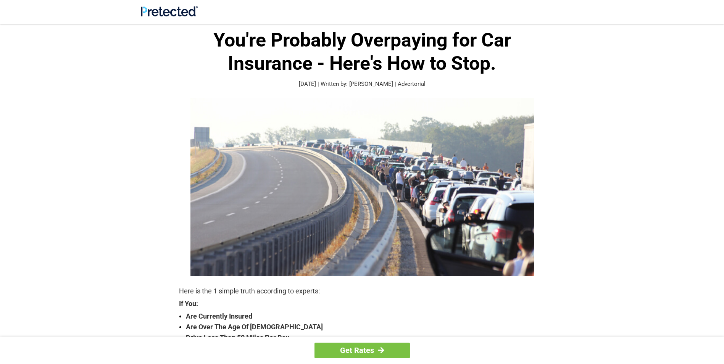 This screenshot has height=364, width=724. I want to click on p: Here is the 1 simple truth according to experts:, so click(362, 291).